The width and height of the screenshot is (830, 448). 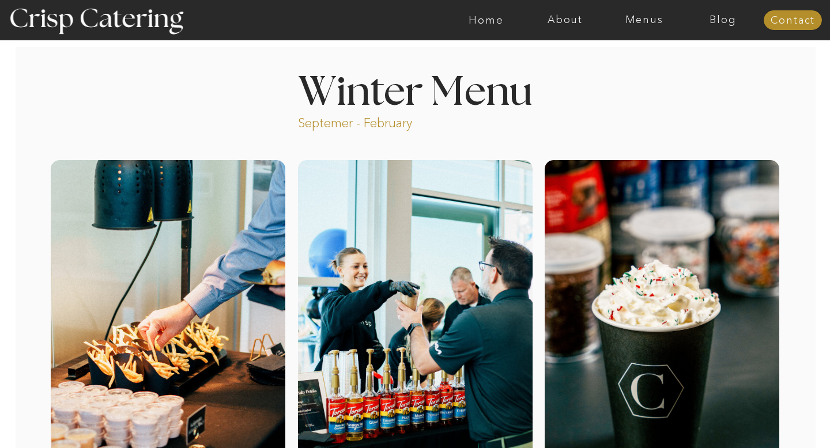 I want to click on nav: Blog, so click(x=723, y=20).